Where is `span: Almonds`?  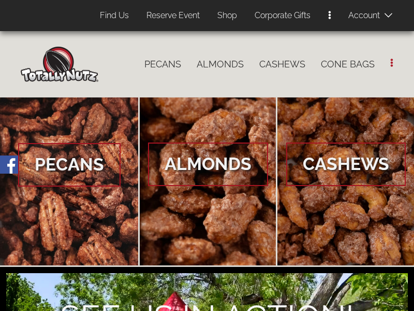 span: Almonds is located at coordinates (208, 164).